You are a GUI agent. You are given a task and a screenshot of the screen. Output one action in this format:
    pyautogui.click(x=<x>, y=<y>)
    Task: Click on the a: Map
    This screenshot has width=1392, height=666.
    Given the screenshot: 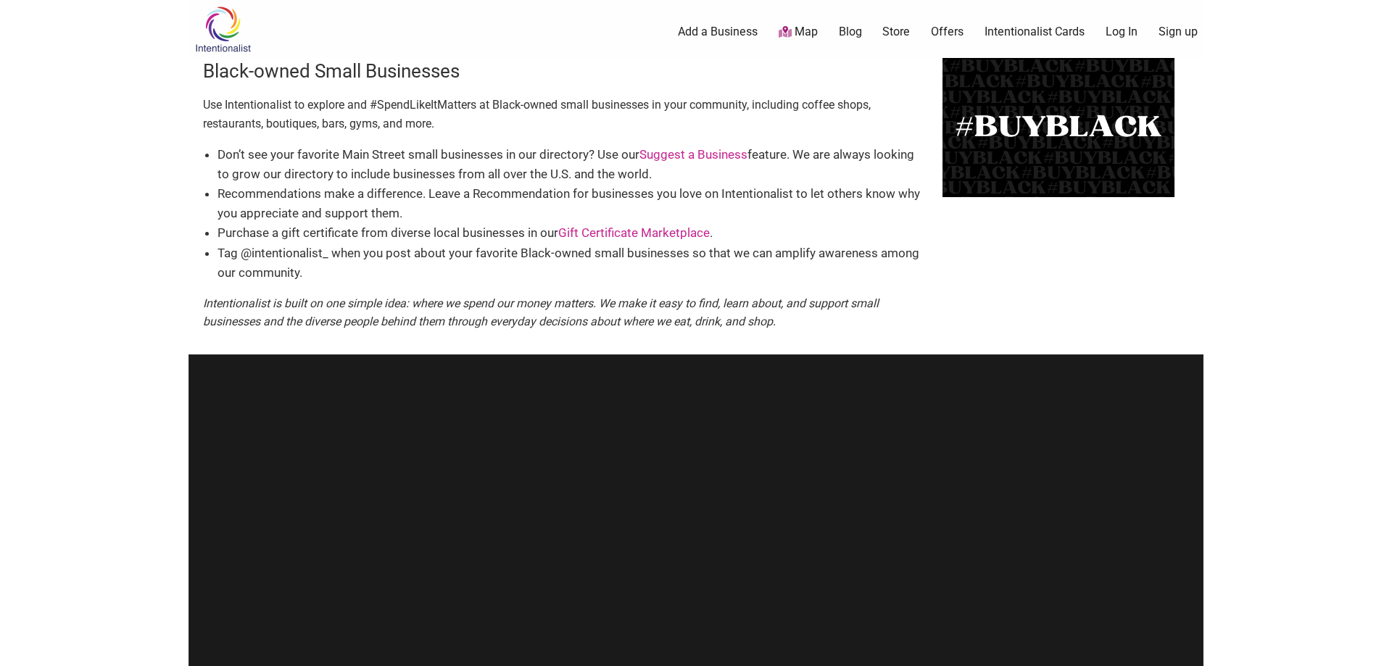 What is the action you would take?
    pyautogui.click(x=798, y=32)
    